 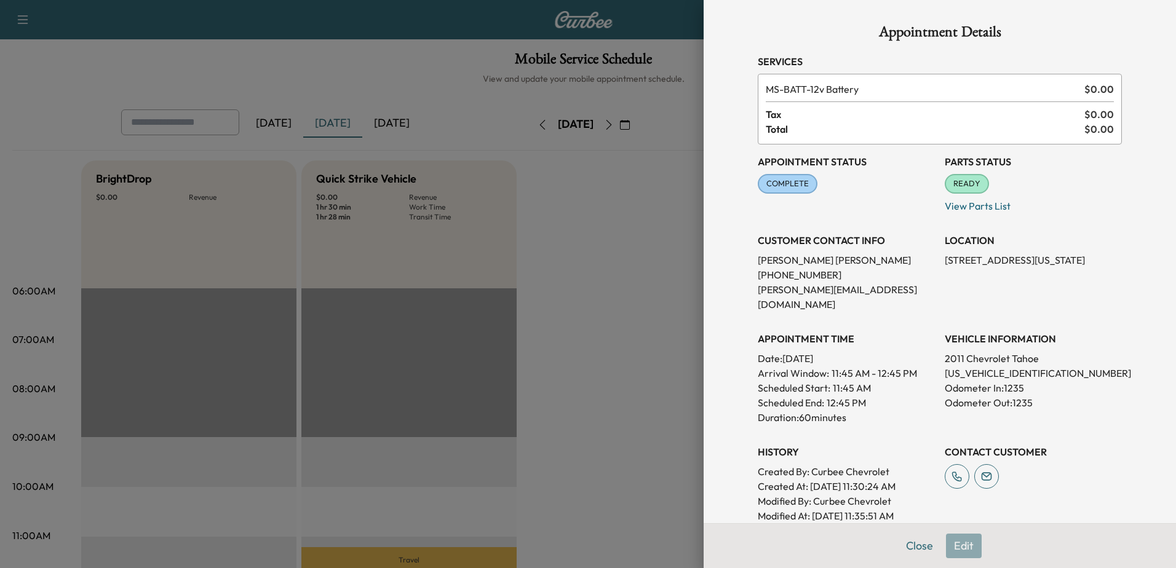 What do you see at coordinates (846, 501) in the screenshot?
I see `p: Modified By : Curbee Chevrolet` at bounding box center [846, 501].